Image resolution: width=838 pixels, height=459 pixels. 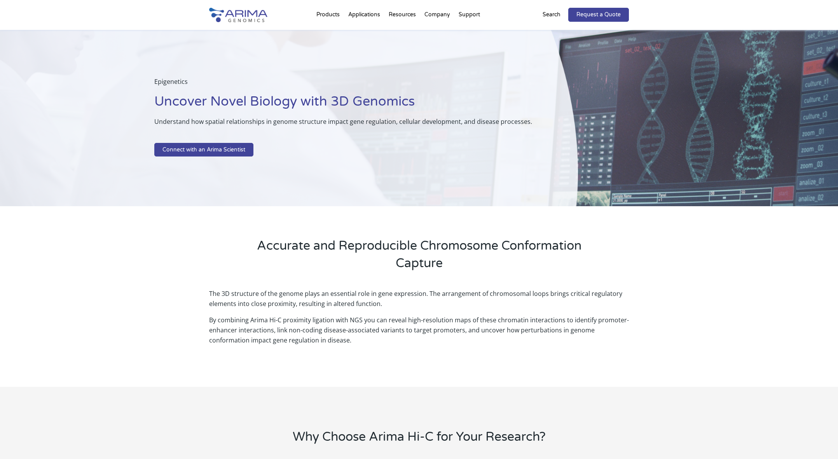 What do you see at coordinates (204, 150) in the screenshot?
I see `a: Connect with an Arima Scientist` at bounding box center [204, 150].